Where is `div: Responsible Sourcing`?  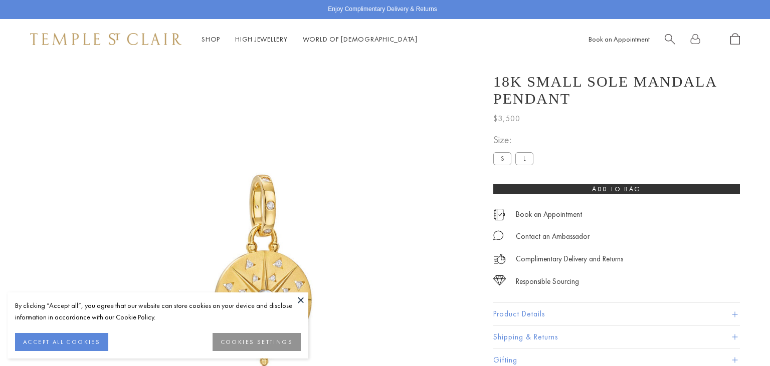
div: Responsible Sourcing is located at coordinates (547, 282).